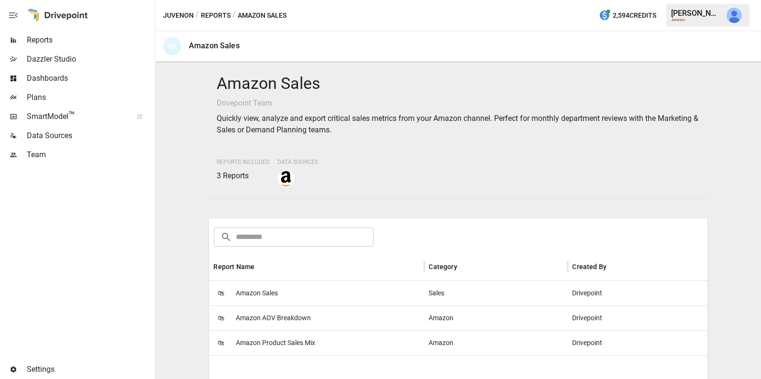 The image size is (761, 379). What do you see at coordinates (90, 40) in the screenshot?
I see `span: Reports` at bounding box center [90, 40].